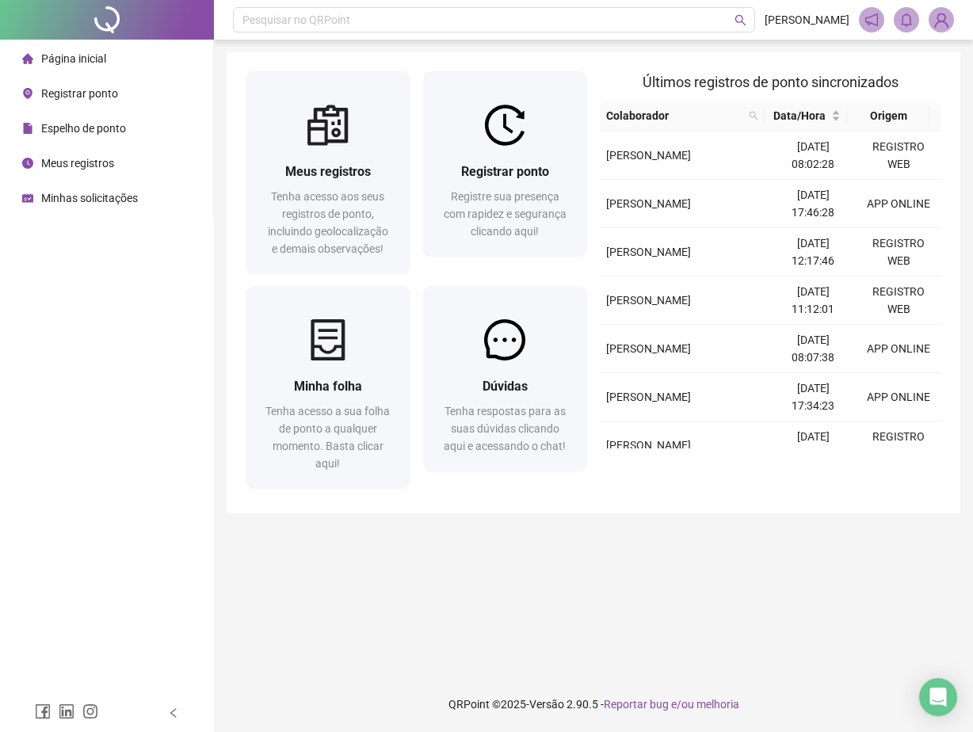 This screenshot has width=973, height=732. I want to click on span: notification, so click(872, 20).